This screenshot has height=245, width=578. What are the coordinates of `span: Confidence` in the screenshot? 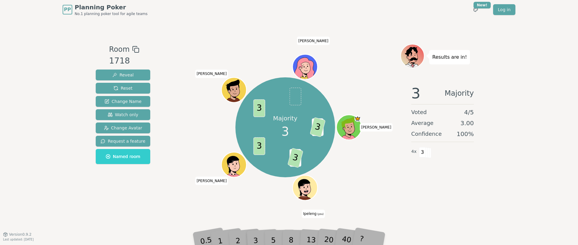 It's located at (426, 134).